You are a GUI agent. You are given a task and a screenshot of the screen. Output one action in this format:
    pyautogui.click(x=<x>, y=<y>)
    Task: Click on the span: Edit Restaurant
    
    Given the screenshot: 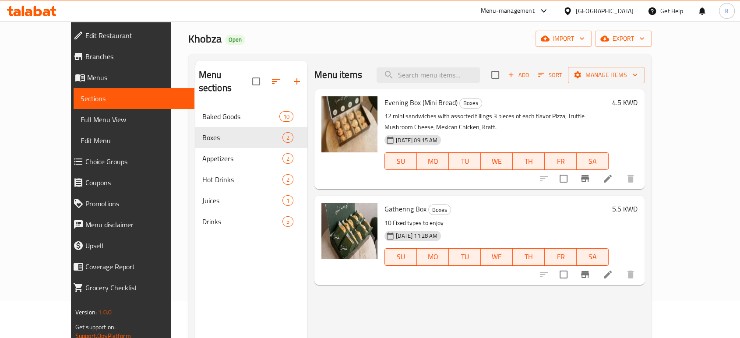 What is the action you would take?
    pyautogui.click(x=136, y=35)
    